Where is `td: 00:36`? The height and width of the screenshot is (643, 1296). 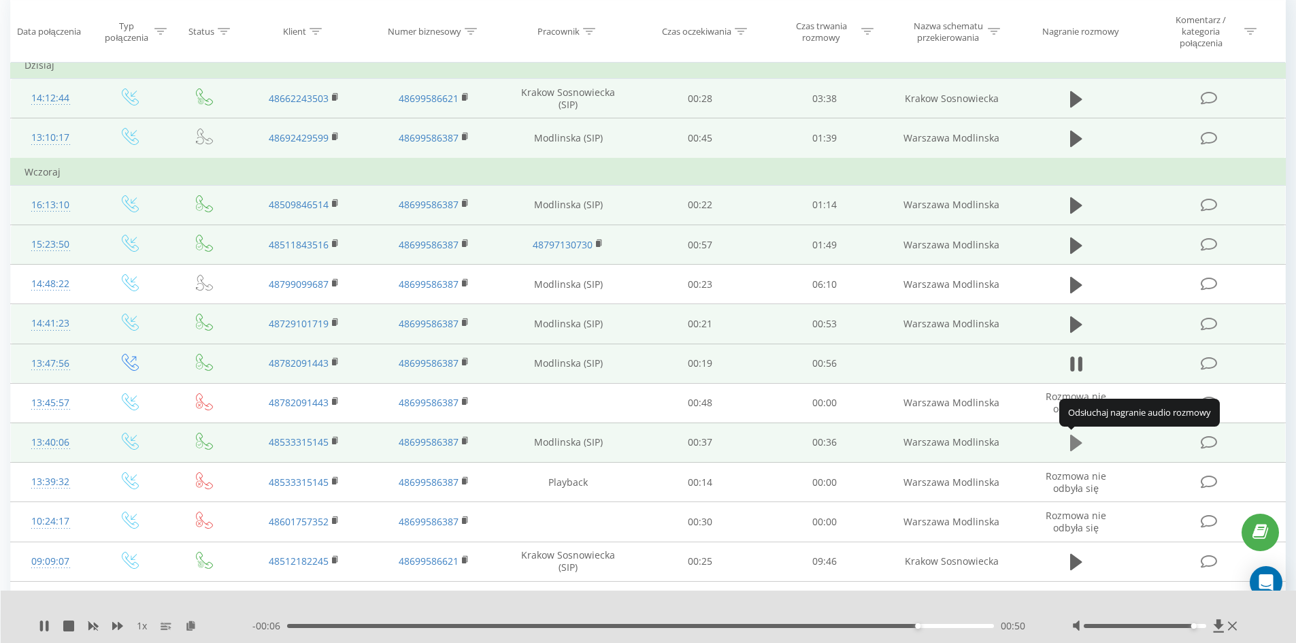 td: 00:36 is located at coordinates (825, 442).